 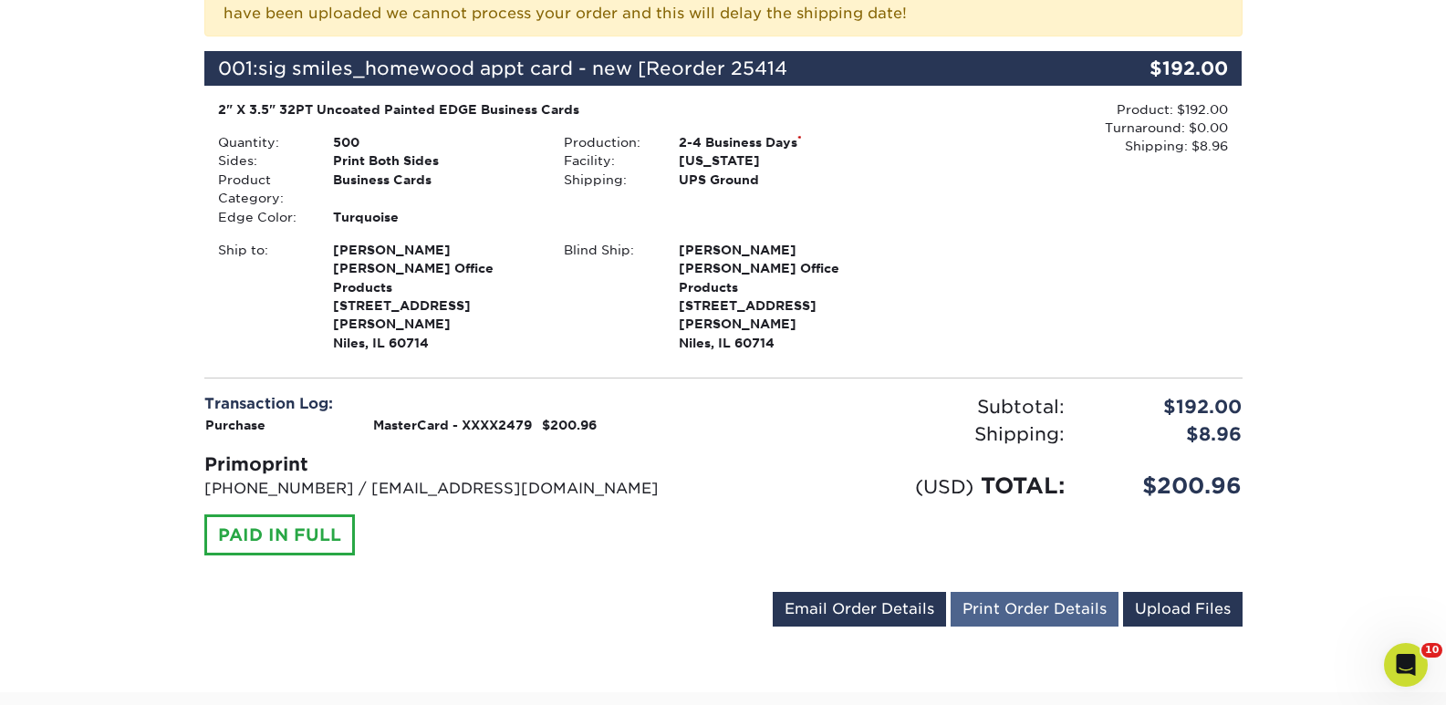 What do you see at coordinates (434, 161) in the screenshot?
I see `div: Print Both Sides` at bounding box center [434, 161].